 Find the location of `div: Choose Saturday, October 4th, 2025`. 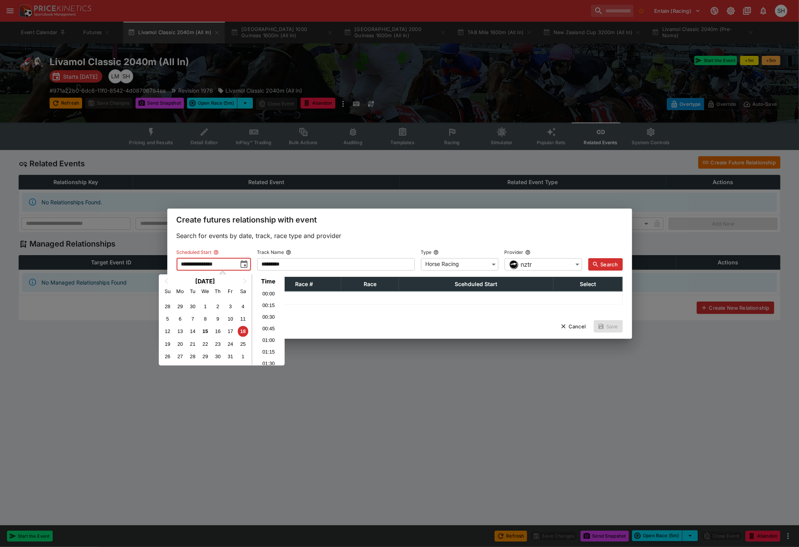

div: Choose Saturday, October 4th, 2025 is located at coordinates (243, 306).